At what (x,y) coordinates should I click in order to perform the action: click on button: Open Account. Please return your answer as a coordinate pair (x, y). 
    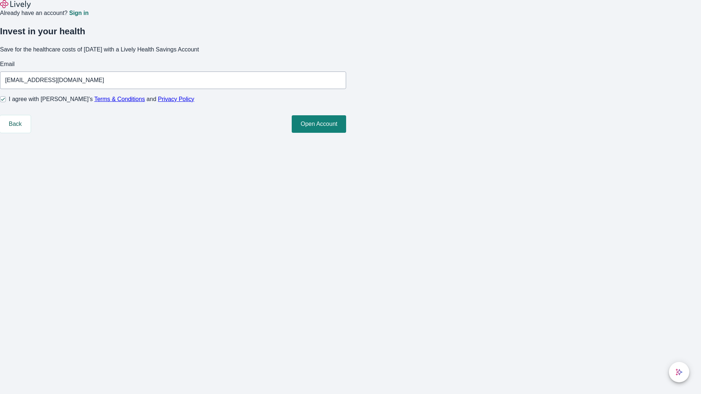
    Looking at the image, I should click on (319, 124).